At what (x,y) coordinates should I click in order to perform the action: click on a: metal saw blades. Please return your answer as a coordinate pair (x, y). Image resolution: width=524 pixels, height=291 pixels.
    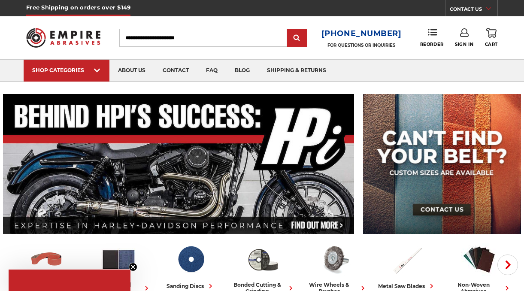
    Looking at the image, I should click on (406, 266).